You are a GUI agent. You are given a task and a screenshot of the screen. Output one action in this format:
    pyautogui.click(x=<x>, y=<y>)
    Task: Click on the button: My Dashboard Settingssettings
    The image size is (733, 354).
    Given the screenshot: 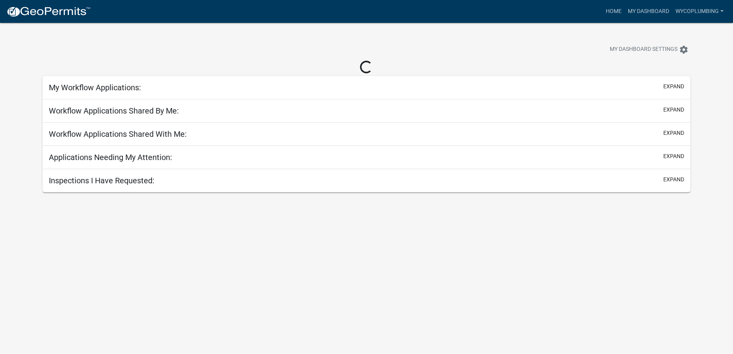 What is the action you would take?
    pyautogui.click(x=649, y=49)
    